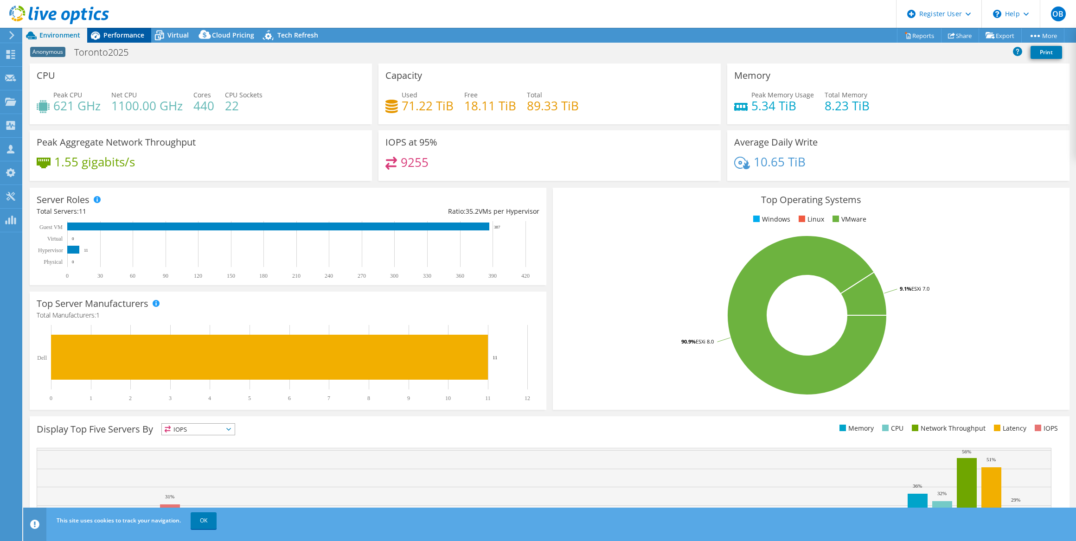  What do you see at coordinates (244, 106) in the screenshot?
I see `h4: 22` at bounding box center [244, 106].